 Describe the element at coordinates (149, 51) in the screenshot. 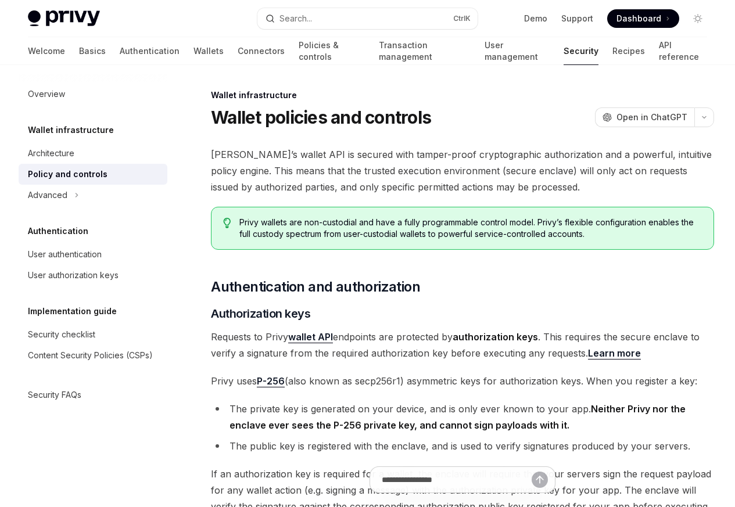

I see `a: Authentication` at that location.